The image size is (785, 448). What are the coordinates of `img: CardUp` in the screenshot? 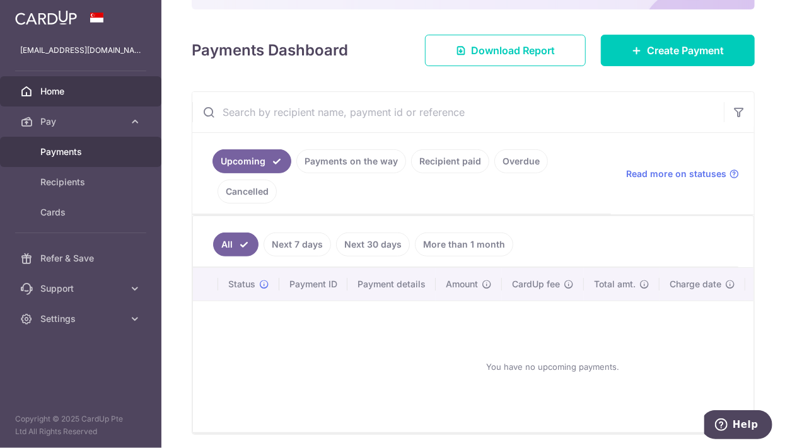 It's located at (46, 18).